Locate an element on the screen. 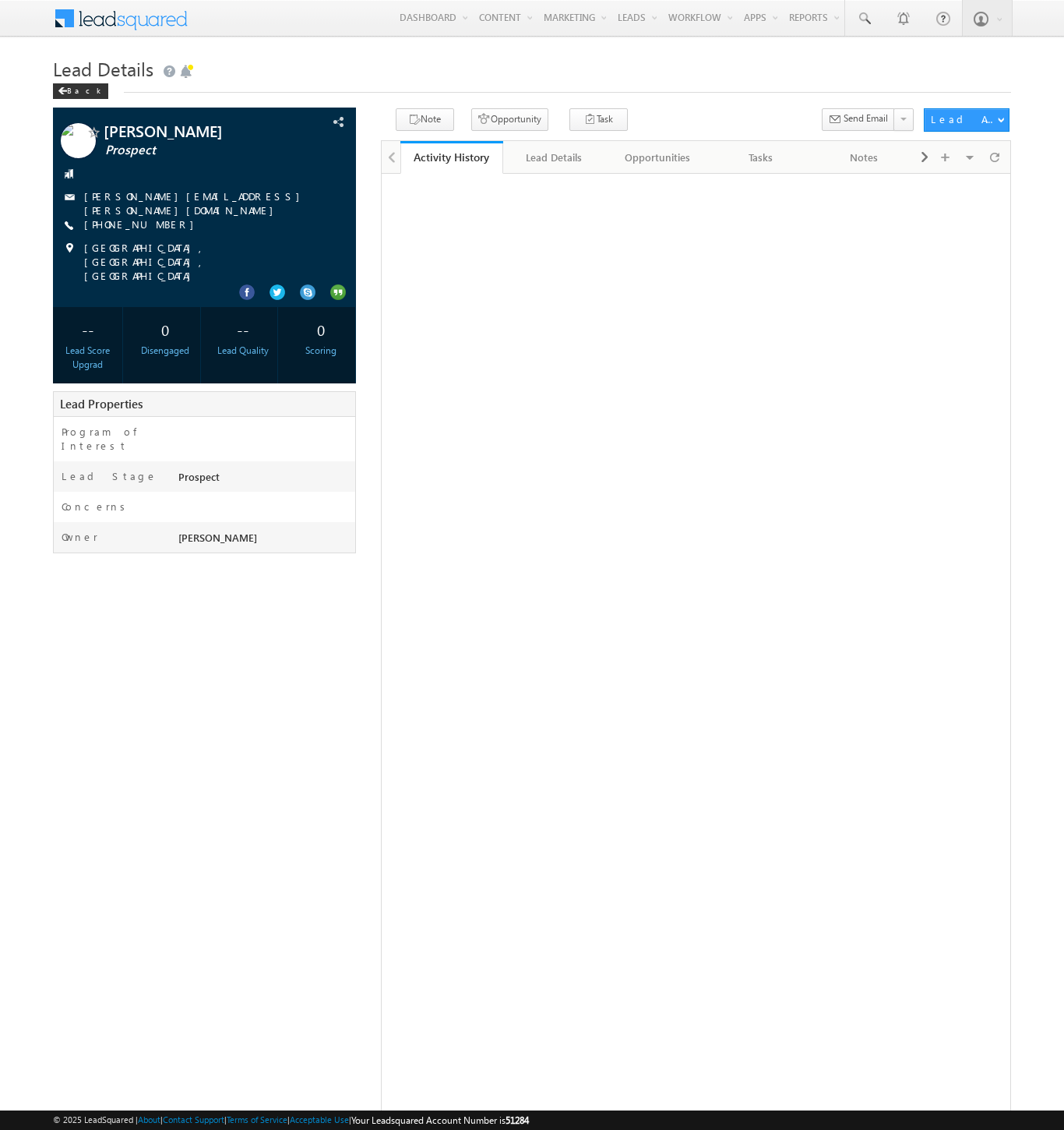  button: Send Email is located at coordinates (859, 119).